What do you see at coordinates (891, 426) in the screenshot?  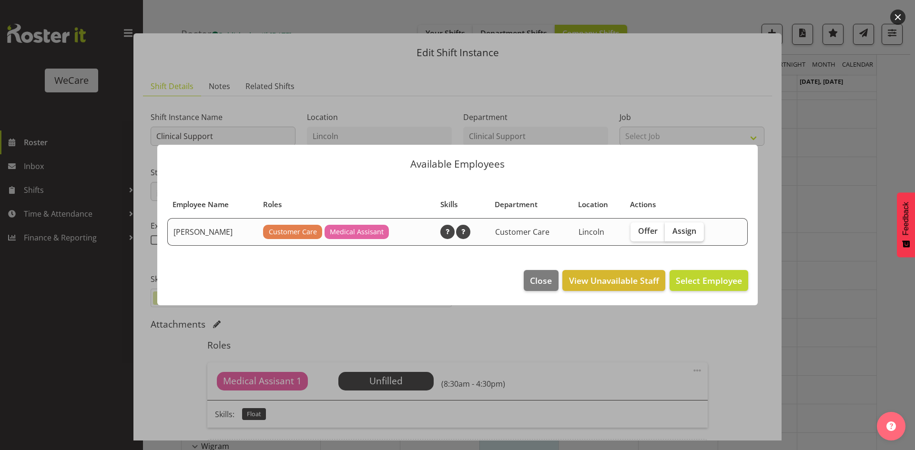 I see `img: help-xxl-2.png` at bounding box center [891, 426].